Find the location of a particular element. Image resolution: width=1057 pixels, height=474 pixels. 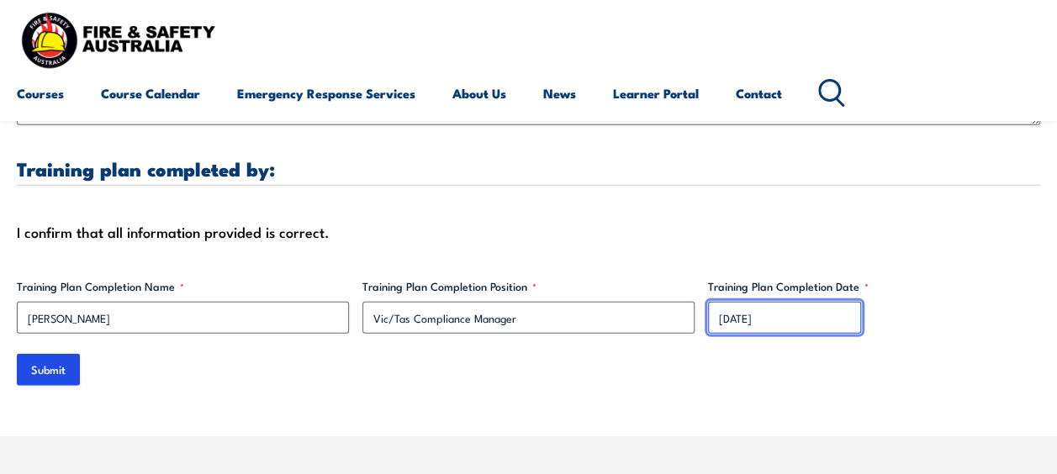

a: Contact is located at coordinates (758, 93).